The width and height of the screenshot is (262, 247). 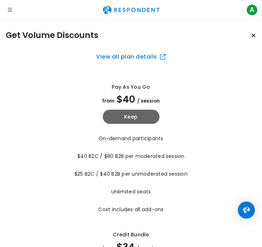 I want to click on div: Credit Bundle, so click(x=131, y=234).